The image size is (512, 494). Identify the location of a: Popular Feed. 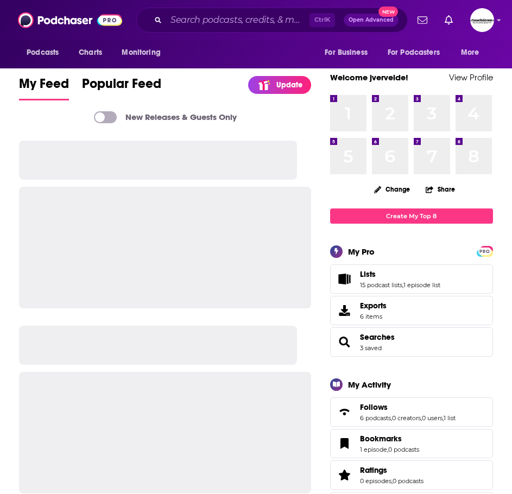
(122, 88).